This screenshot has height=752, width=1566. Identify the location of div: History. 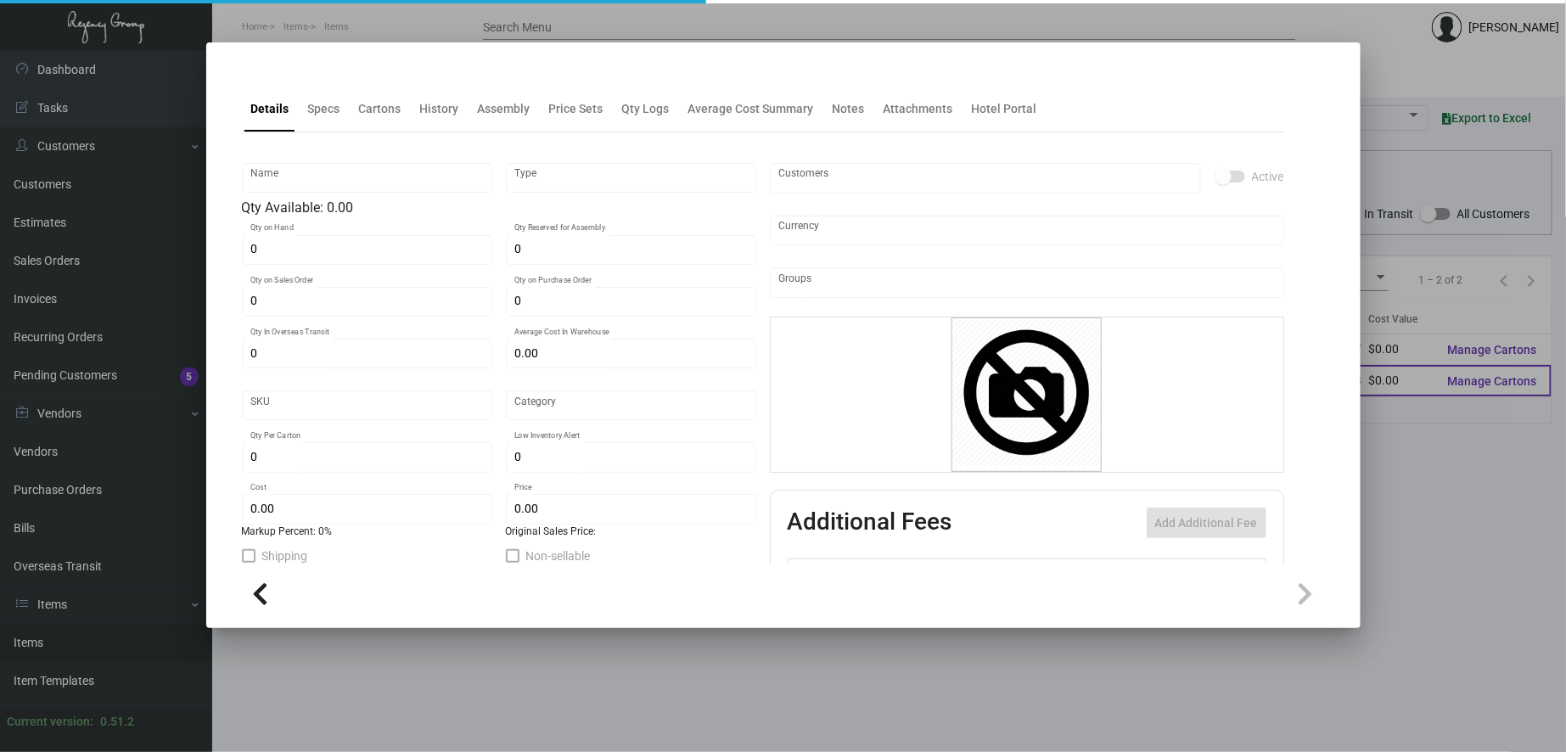
(440, 109).